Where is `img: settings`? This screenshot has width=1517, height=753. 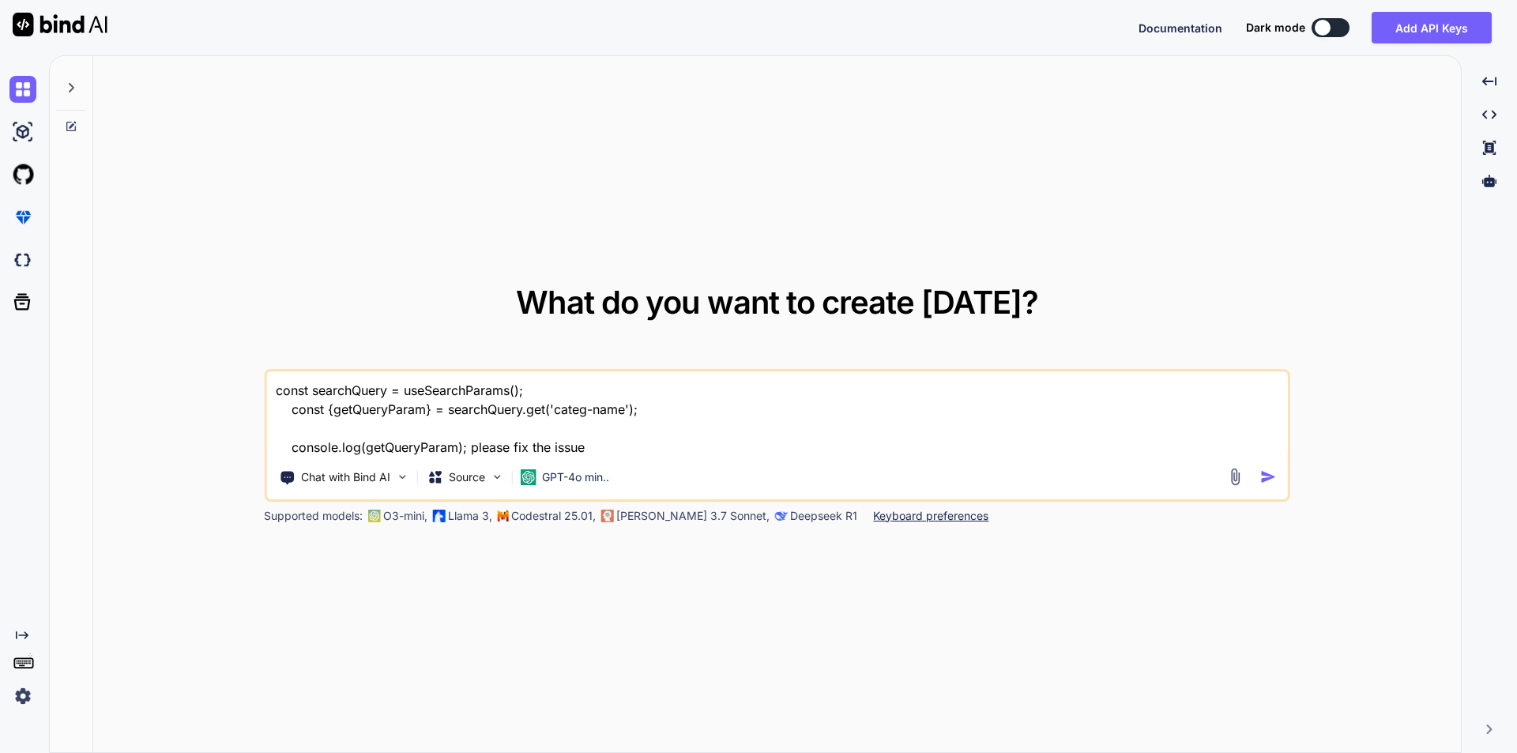
img: settings is located at coordinates (23, 696).